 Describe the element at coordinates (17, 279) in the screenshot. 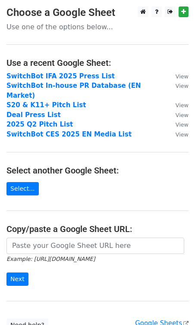

I see `input: Next` at that location.